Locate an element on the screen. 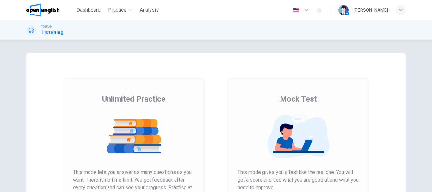 The image size is (432, 192). a: OpenEnglish logo is located at coordinates (50, 10).